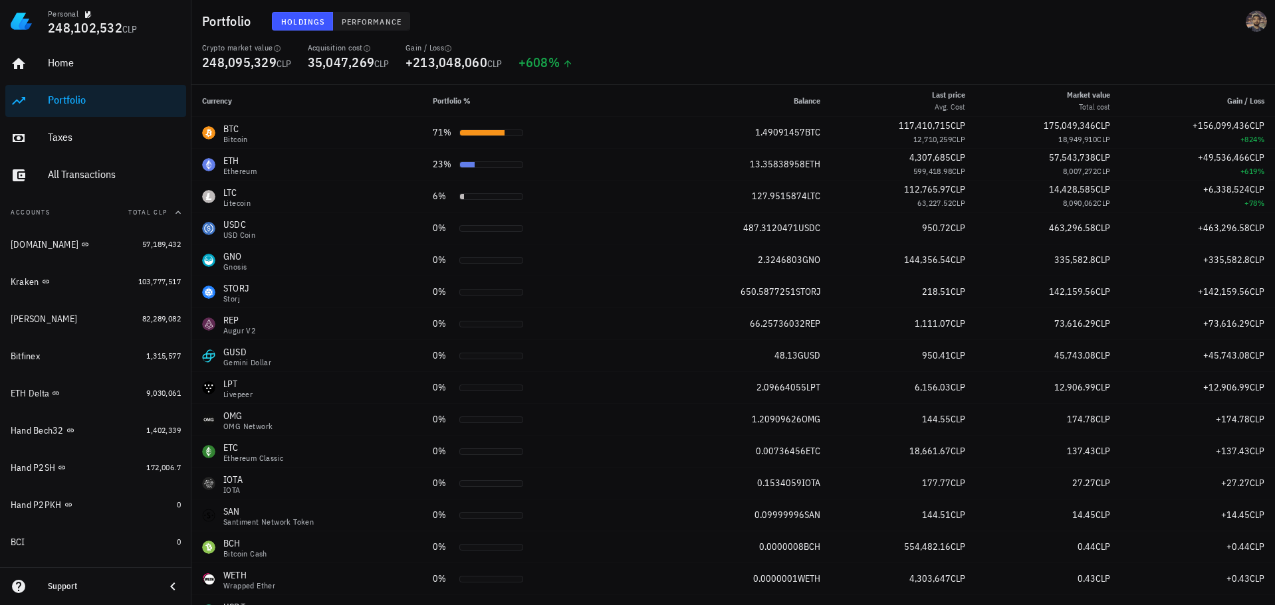 This screenshot has width=1275, height=605. Describe the element at coordinates (1072, 292) in the screenshot. I see `span: 142,159.56` at that location.